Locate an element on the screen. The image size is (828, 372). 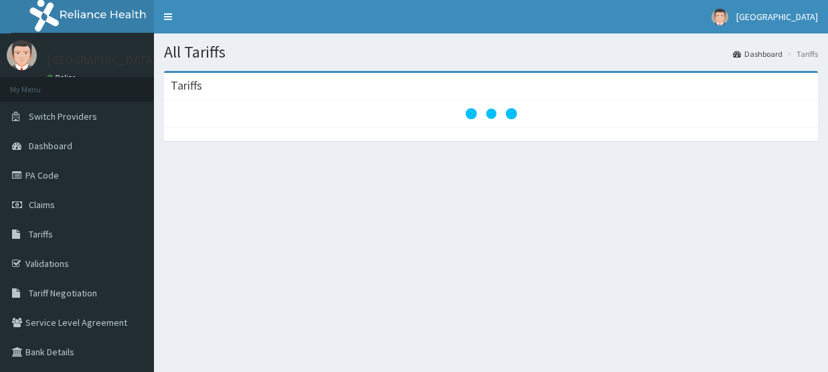
li: Tariffs is located at coordinates (800, 54).